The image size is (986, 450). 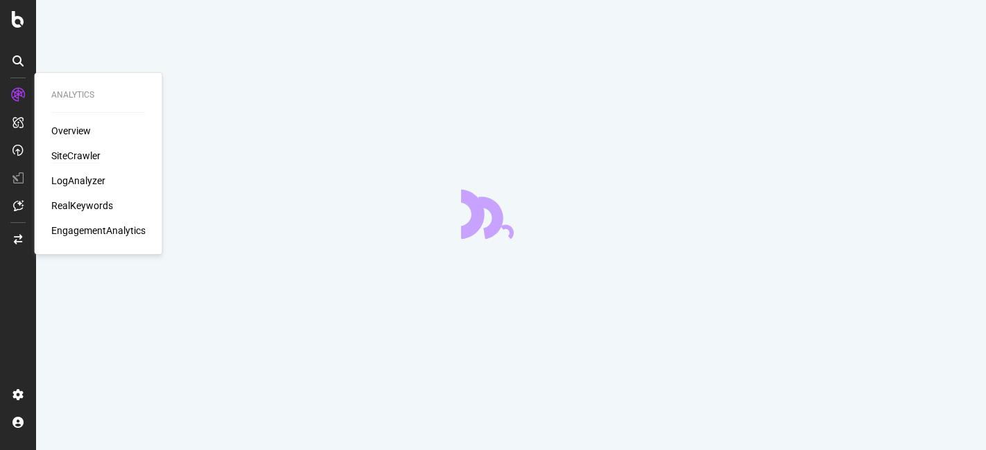 I want to click on a: SiteCrawler, so click(x=76, y=156).